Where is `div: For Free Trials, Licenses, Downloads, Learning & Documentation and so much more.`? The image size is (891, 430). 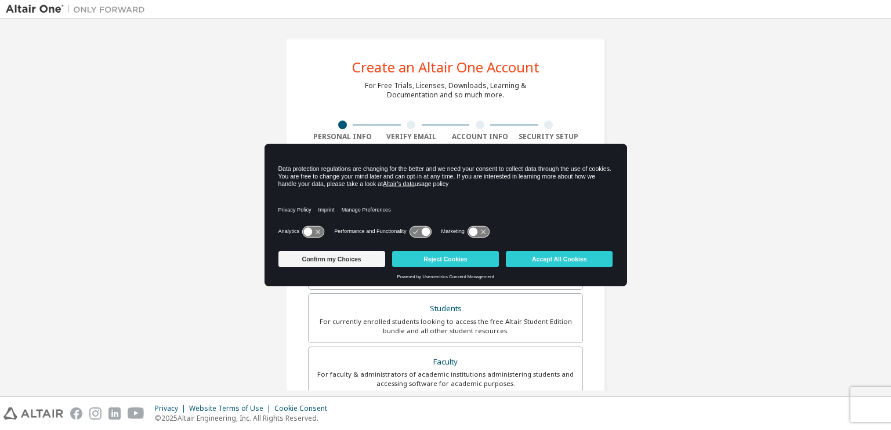
div: For Free Trials, Licenses, Downloads, Learning & Documentation and so much more. is located at coordinates (445, 90).